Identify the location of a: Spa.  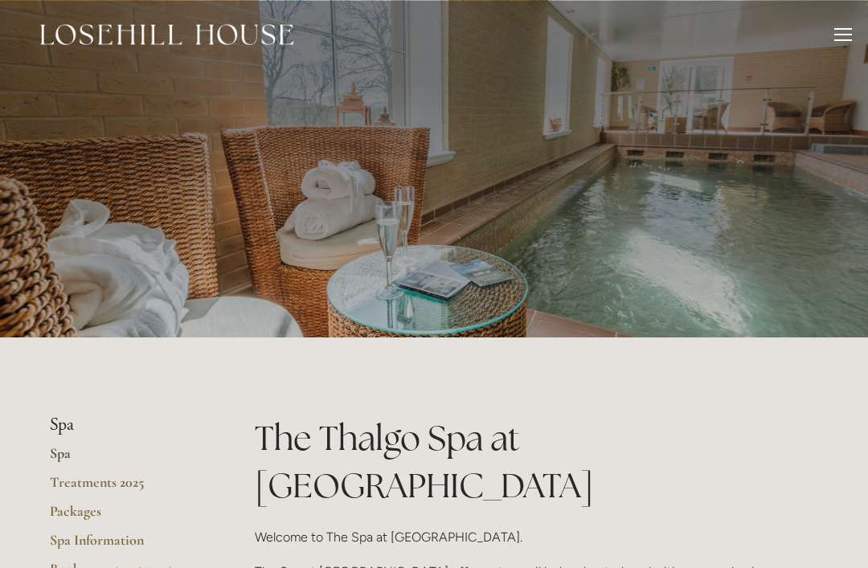
(126, 459).